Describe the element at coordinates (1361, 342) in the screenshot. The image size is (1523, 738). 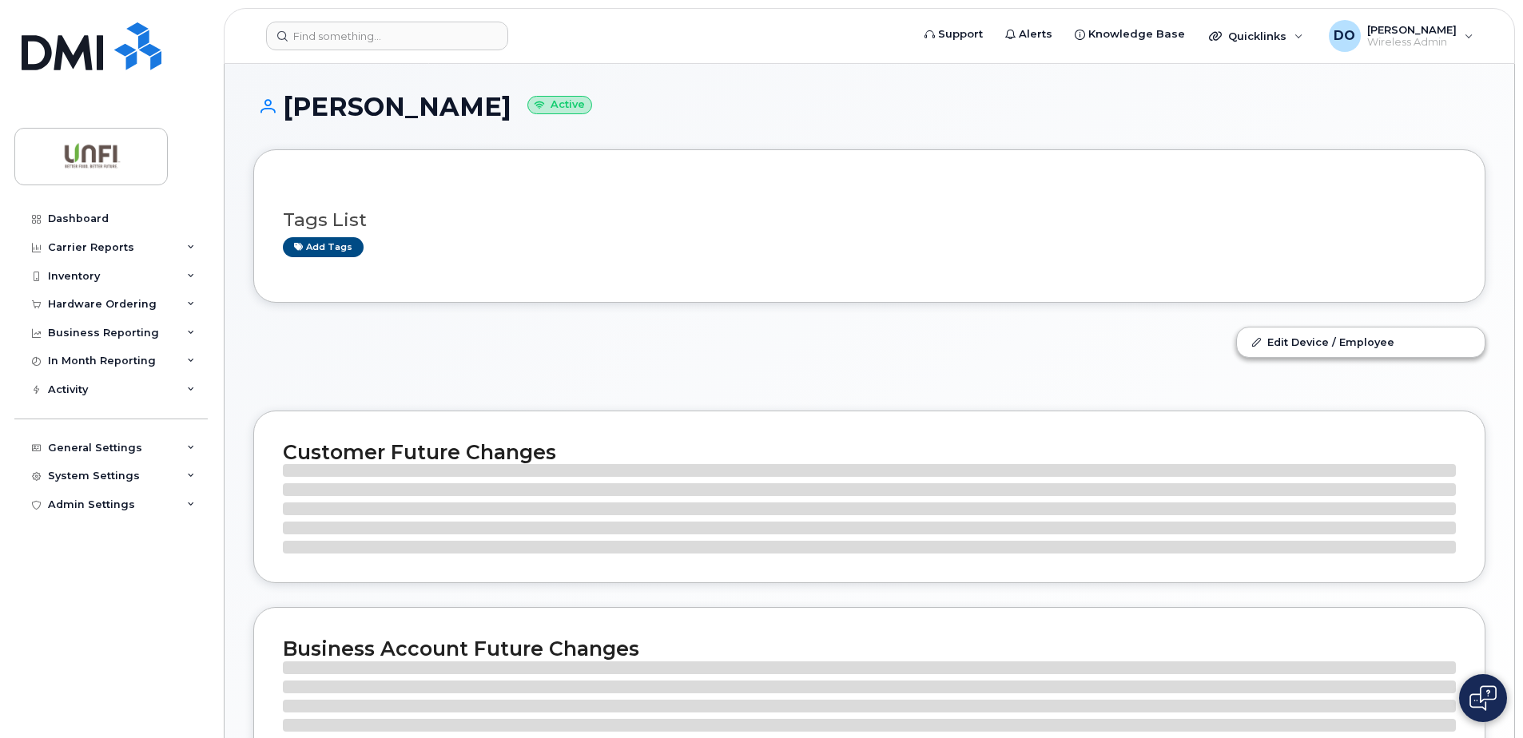
I see `a: Edit Device / Employee` at that location.